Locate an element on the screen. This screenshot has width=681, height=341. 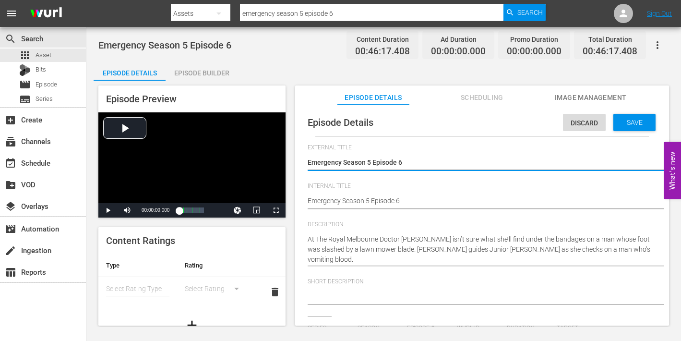
img: ans4CAIJ8jUAAAAAAAAAAAAAAAAAAAAAAAAgQb4GAAAAAAAAAAAAAAAAAAAAAAAAJMjXAAAAAAAAAAAAAAAAAAAAAAAAgAT5G... is located at coordinates (46, 13).